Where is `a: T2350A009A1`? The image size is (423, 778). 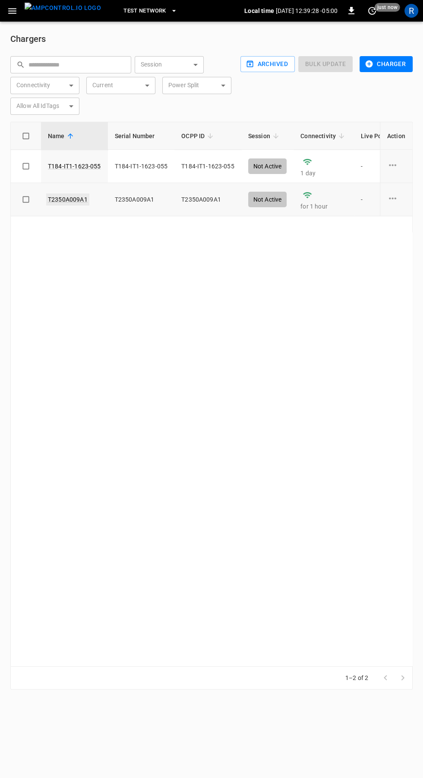 a: T2350A009A1 is located at coordinates (68, 200).